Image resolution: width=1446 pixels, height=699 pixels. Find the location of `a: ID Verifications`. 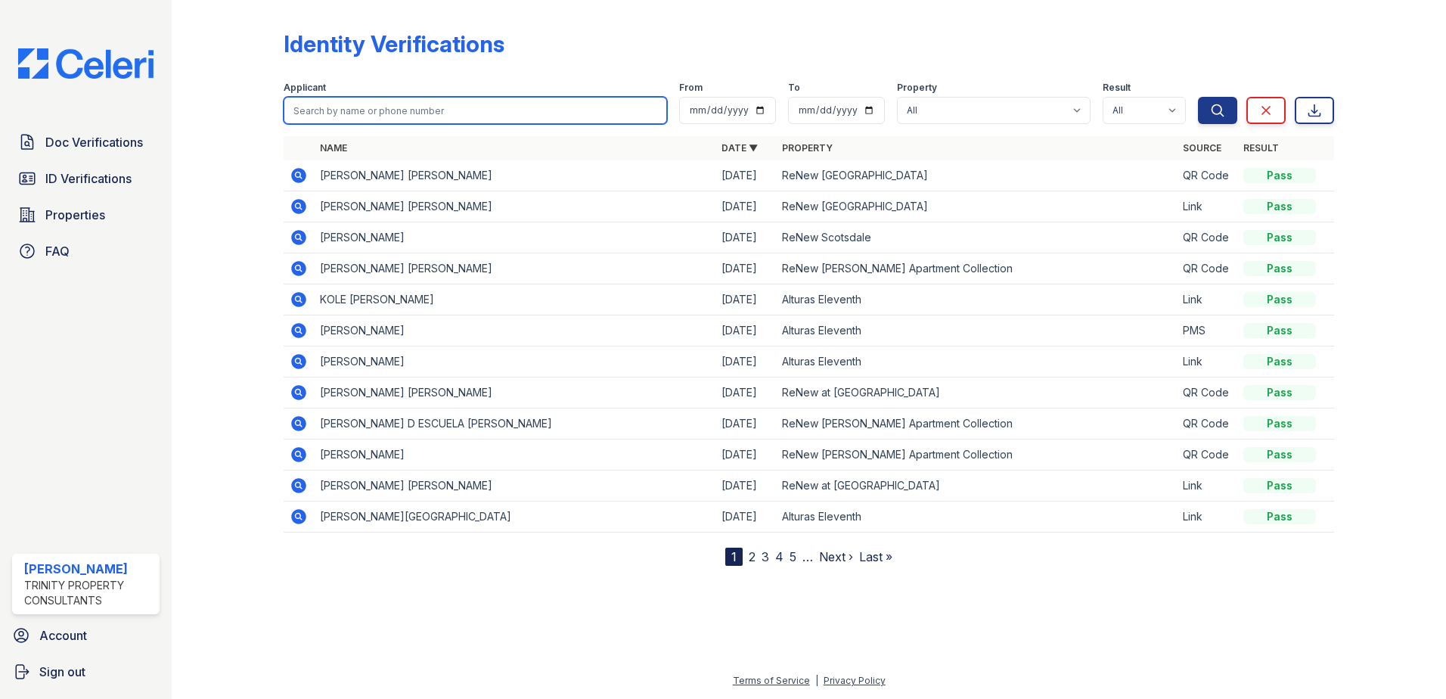

a: ID Verifications is located at coordinates (85, 179).